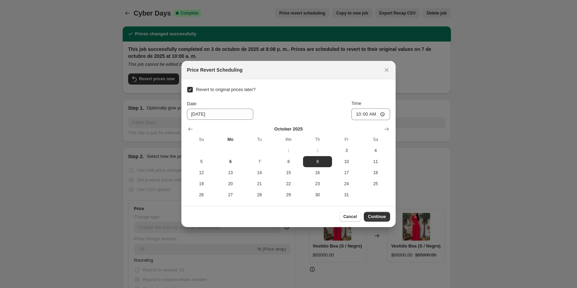  I want to click on span: 6, so click(231, 161).